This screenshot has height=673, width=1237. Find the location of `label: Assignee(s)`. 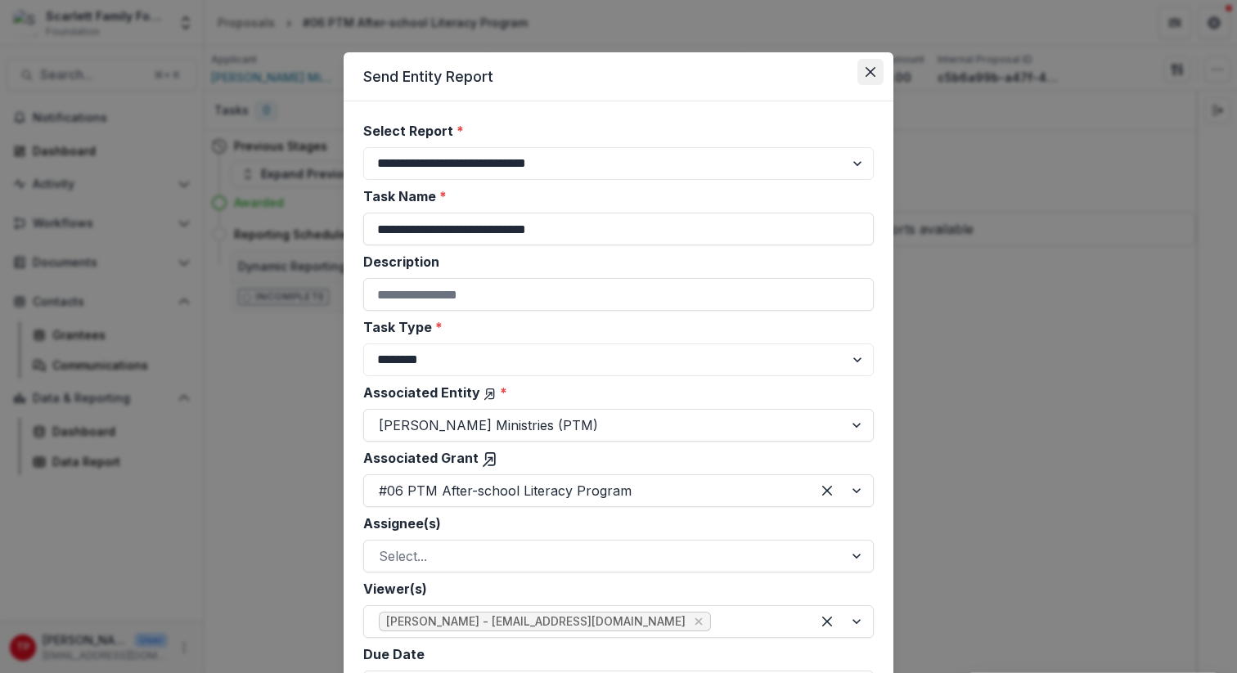

label: Assignee(s) is located at coordinates (614, 524).